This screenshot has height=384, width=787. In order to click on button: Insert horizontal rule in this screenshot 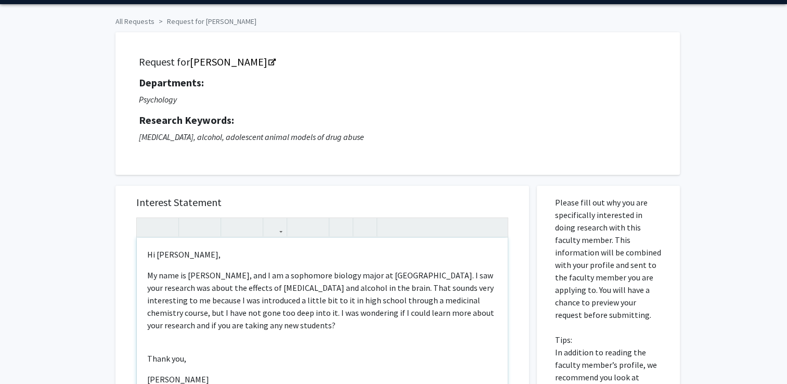, I will do `click(365, 227)`.